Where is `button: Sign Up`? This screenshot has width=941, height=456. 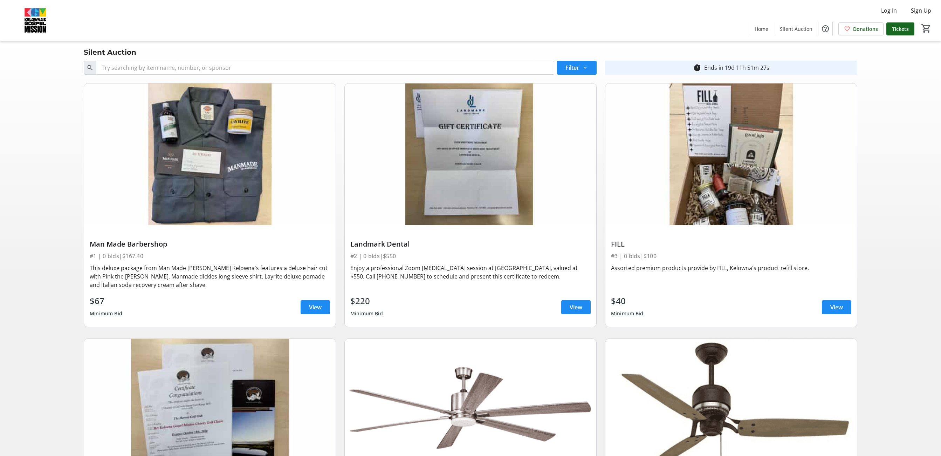 button: Sign Up is located at coordinates (921, 11).